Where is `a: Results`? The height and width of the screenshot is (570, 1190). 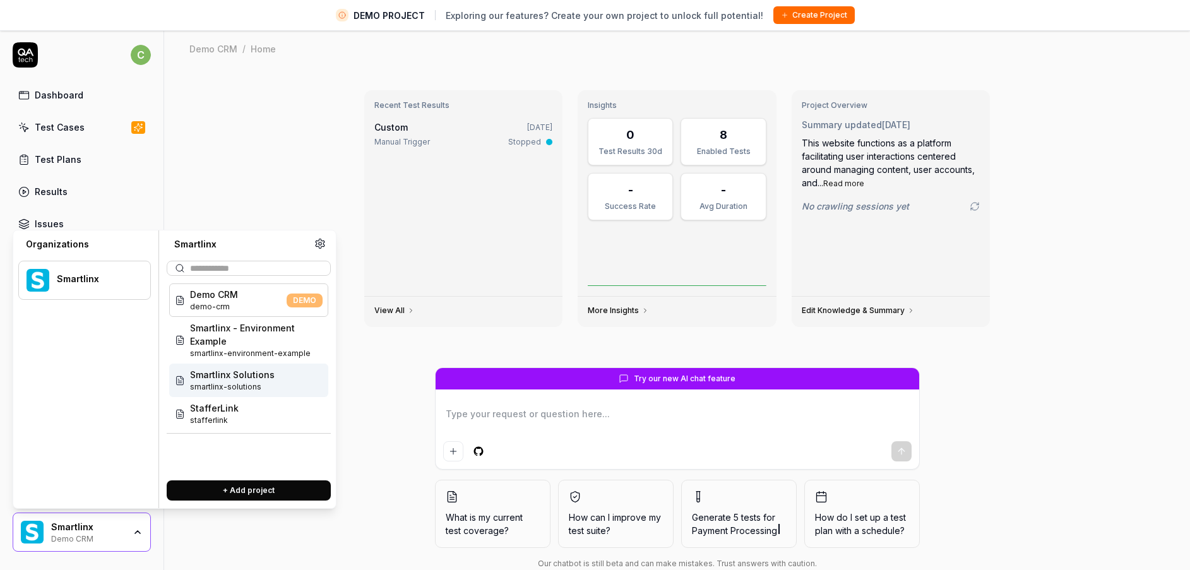
a: Results is located at coordinates (81, 191).